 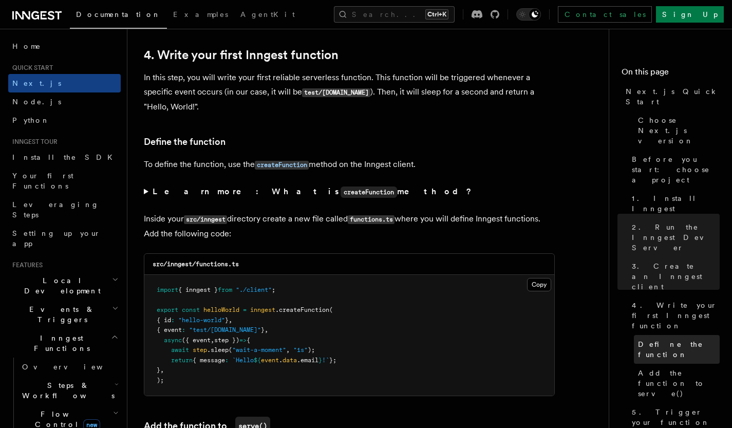 What do you see at coordinates (394, 14) in the screenshot?
I see `button: Search...Ctrl+K` at bounding box center [394, 14].